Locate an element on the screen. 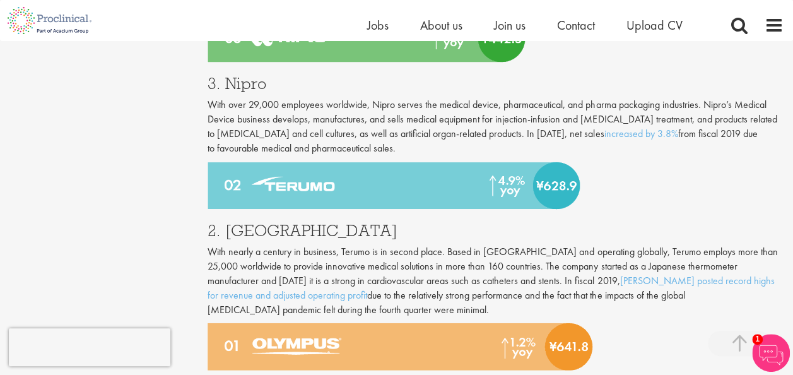 The width and height of the screenshot is (793, 375). h3: 3. Nipro is located at coordinates (495, 83).